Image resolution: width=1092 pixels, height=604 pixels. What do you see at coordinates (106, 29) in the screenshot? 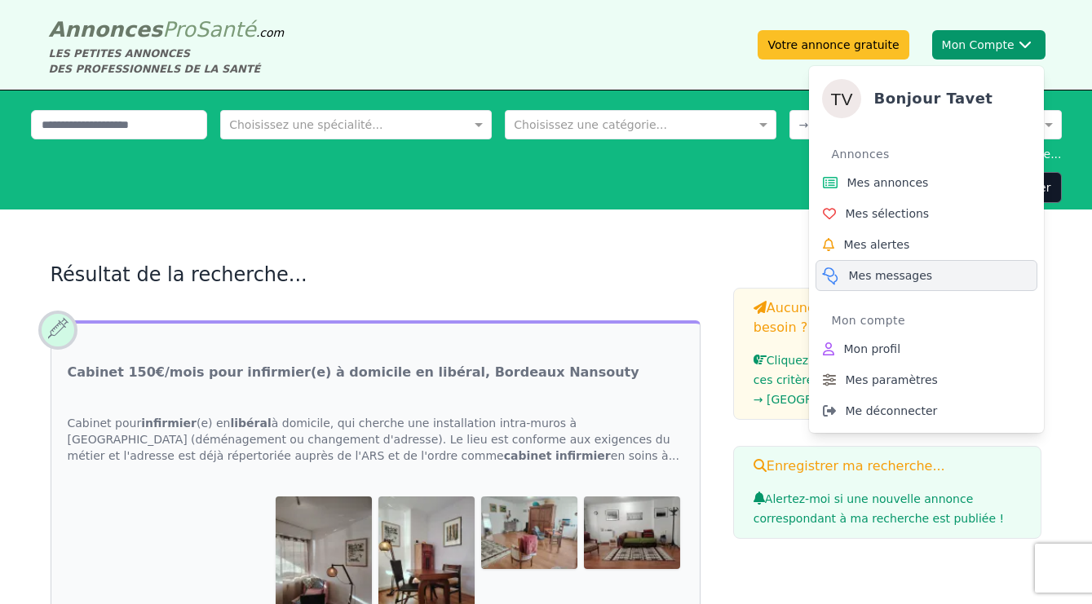
I see `span: Annonces` at bounding box center [106, 29].